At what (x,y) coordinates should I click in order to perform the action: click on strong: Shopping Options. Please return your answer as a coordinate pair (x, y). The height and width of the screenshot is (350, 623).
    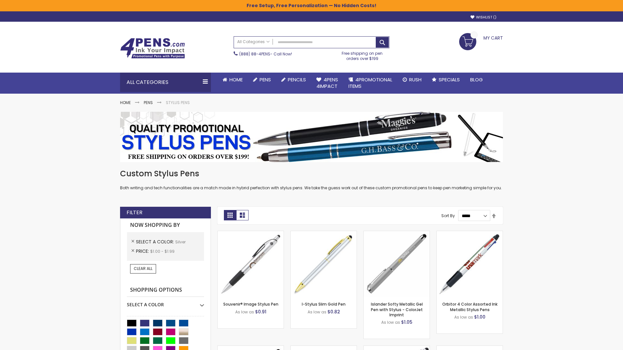
    Looking at the image, I should click on (165, 290).